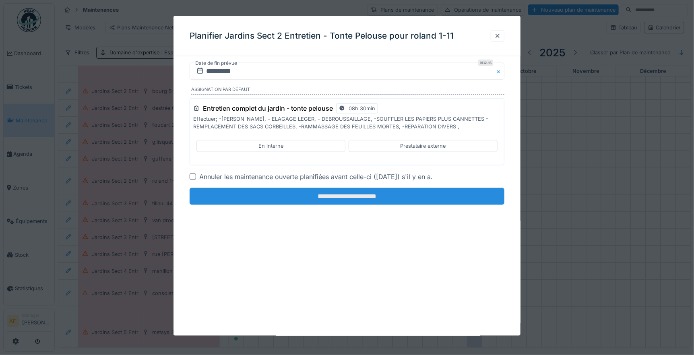  Describe the element at coordinates (423, 146) in the screenshot. I see `div: Prestataire externe` at that location.